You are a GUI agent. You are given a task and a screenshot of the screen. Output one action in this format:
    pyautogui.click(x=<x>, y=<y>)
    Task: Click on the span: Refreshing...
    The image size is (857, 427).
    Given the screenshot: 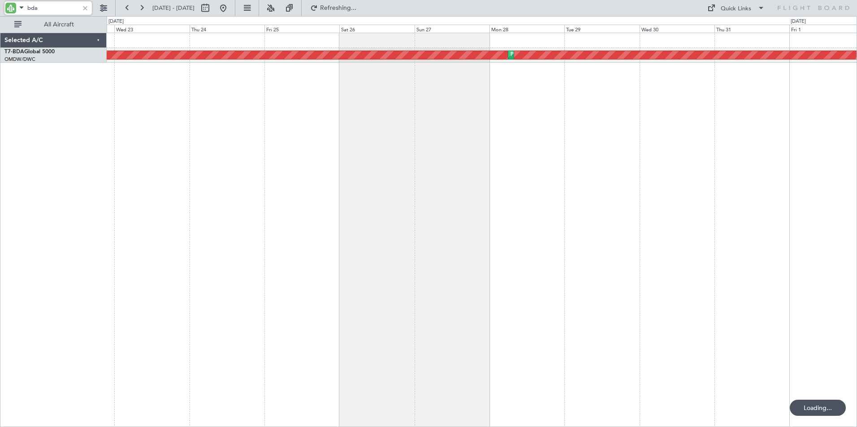 What is the action you would take?
    pyautogui.click(x=338, y=8)
    